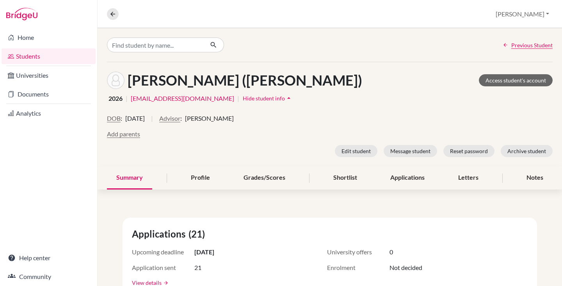 This screenshot has height=286, width=562. I want to click on a: Previous Student, so click(527, 45).